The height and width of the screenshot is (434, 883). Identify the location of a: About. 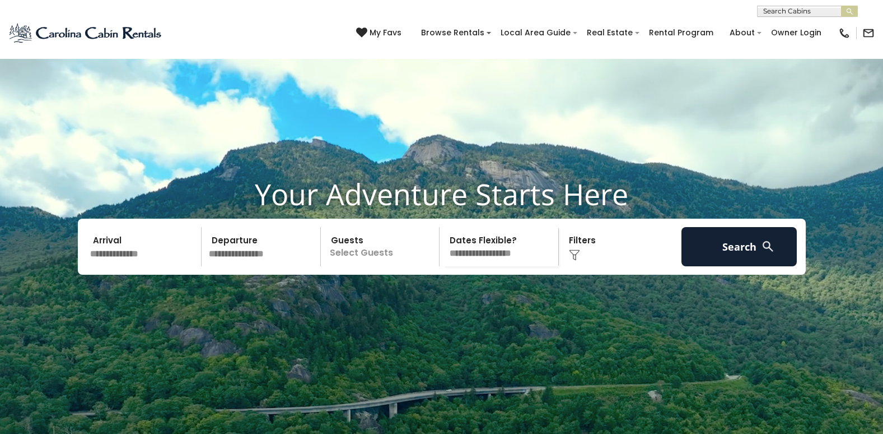
(742, 32).